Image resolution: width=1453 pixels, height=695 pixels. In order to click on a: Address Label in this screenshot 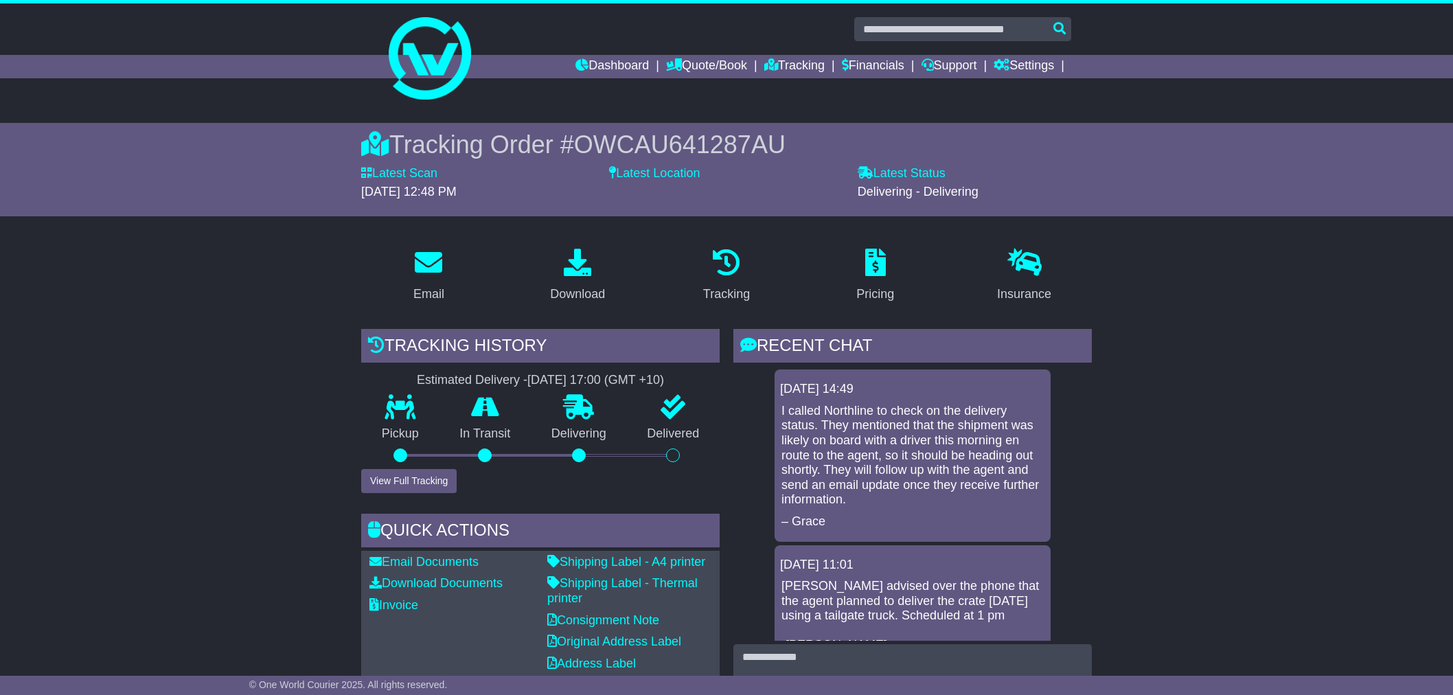, I will do `click(591, 663)`.